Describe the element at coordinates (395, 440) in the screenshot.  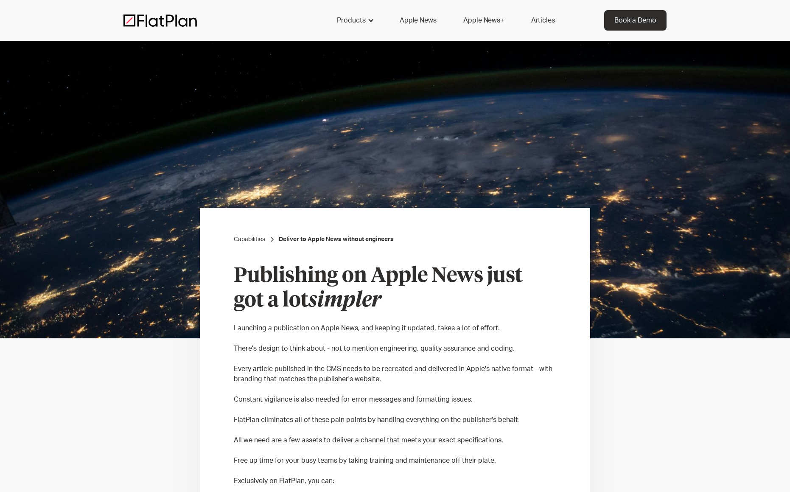
I see `p: All we need are a few assets to deliver a channel that meets your exact specifications.` at that location.